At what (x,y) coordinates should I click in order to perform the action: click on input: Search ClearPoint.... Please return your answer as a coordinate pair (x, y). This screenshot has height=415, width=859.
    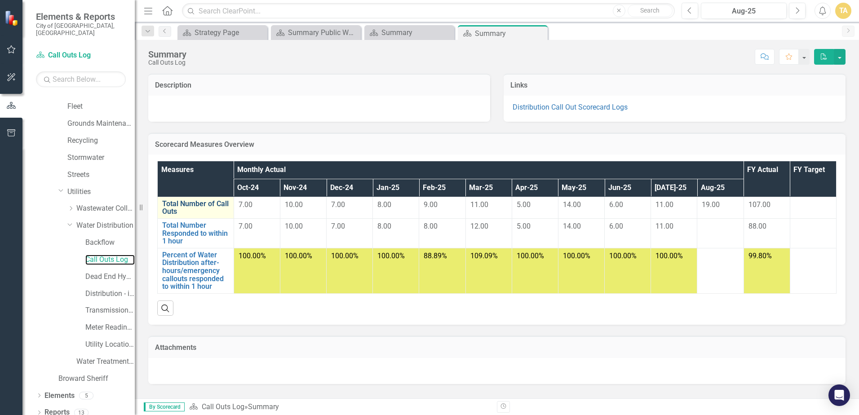
    Looking at the image, I should click on (428, 11).